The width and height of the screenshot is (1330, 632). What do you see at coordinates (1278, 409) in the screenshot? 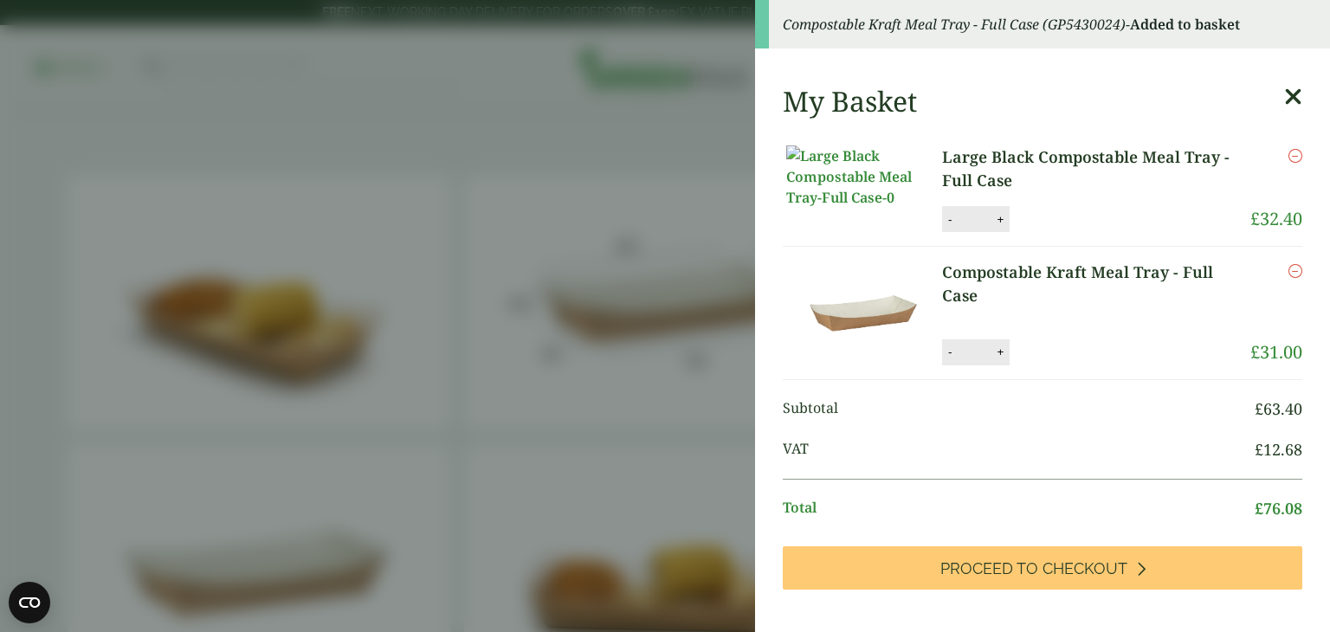
I see `bdi: 63.40` at bounding box center [1278, 409].